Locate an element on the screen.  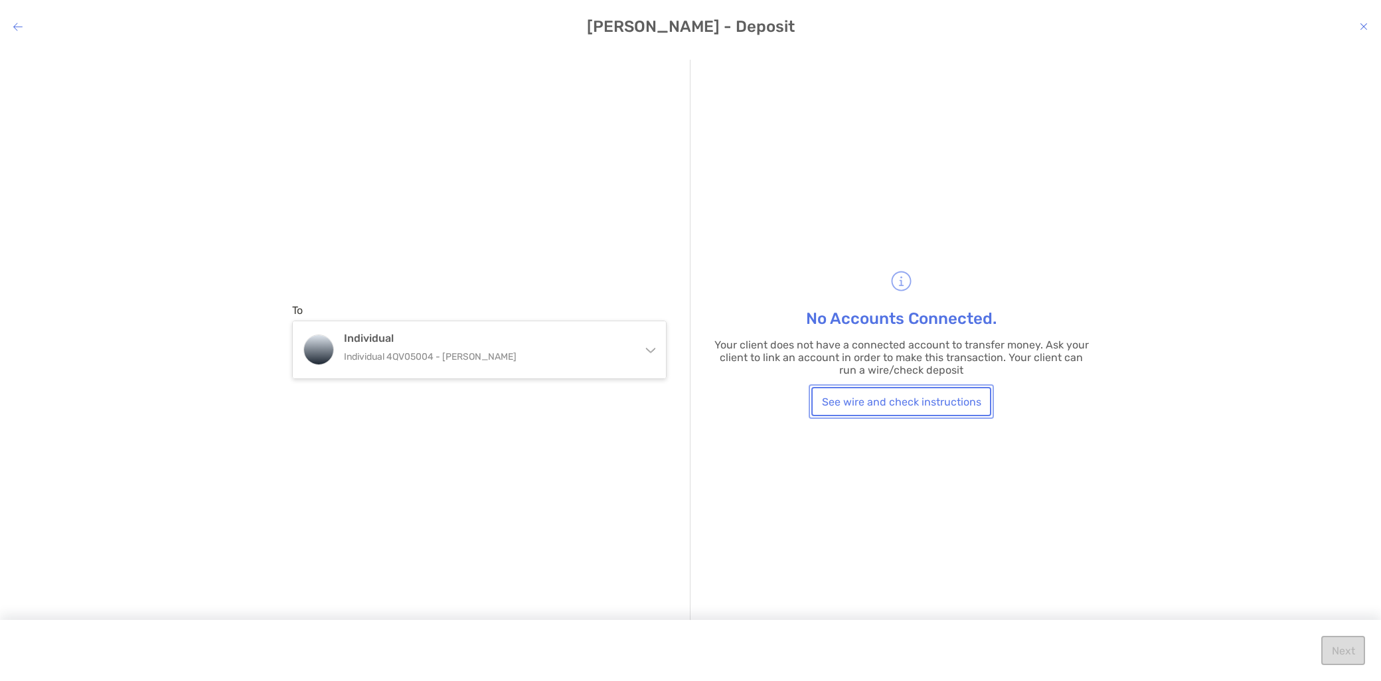
h4: Individual is located at coordinates (487, 338).